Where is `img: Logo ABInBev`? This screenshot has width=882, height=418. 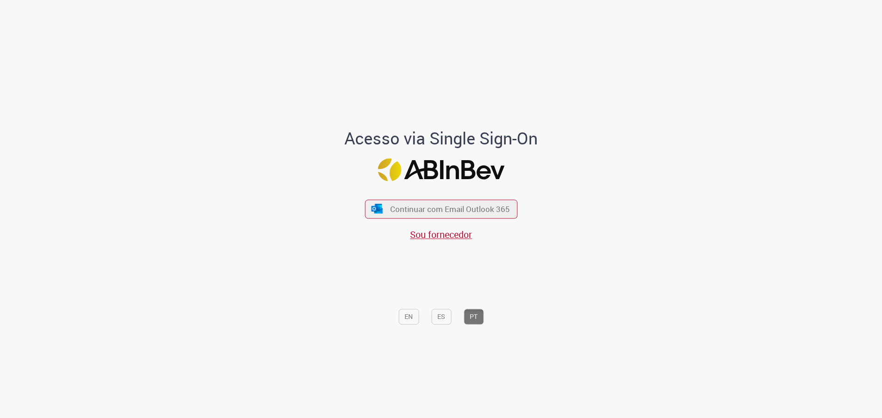 img: Logo ABInBev is located at coordinates (441, 170).